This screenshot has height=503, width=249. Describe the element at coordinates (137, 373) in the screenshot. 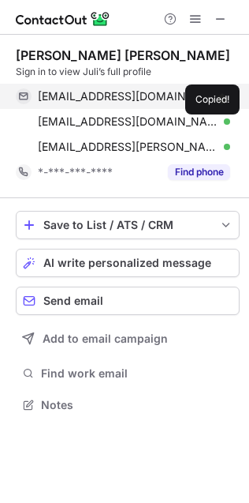

I see `span: Find work email` at that location.